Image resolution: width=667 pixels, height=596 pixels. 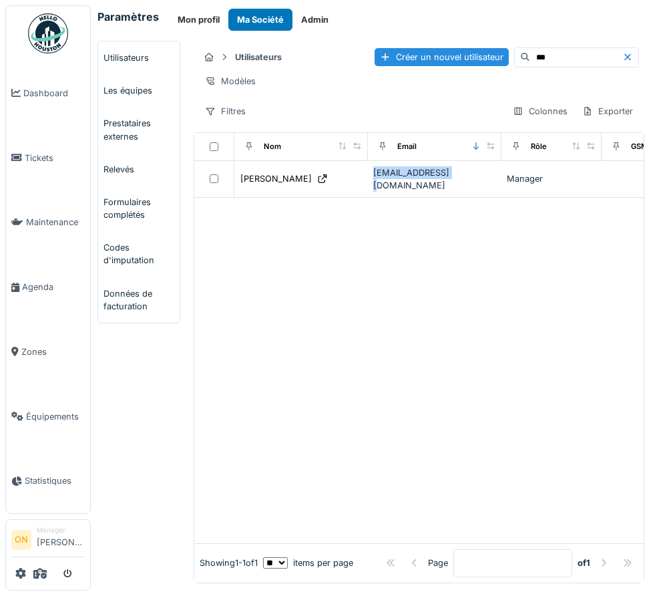 What do you see at coordinates (55, 480) in the screenshot?
I see `span: Statistiques` at bounding box center [55, 480].